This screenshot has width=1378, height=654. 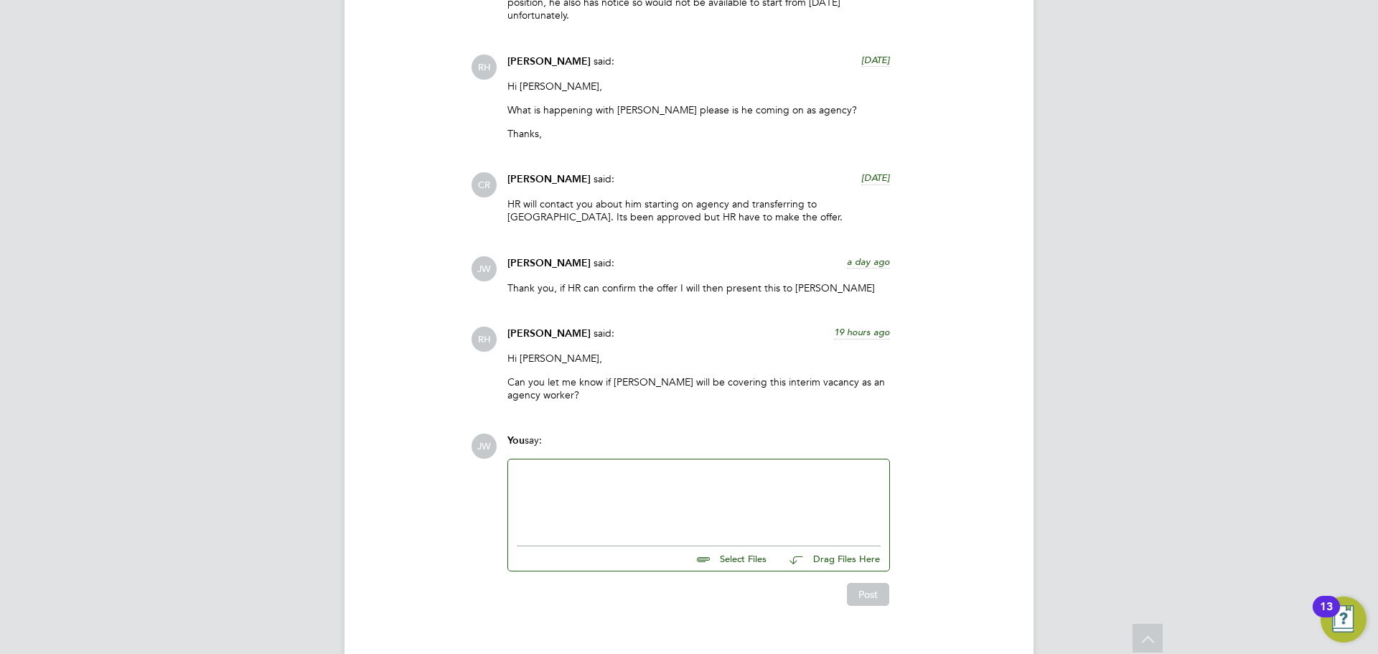 What do you see at coordinates (869, 261) in the screenshot?
I see `span: a day ago` at bounding box center [869, 261].